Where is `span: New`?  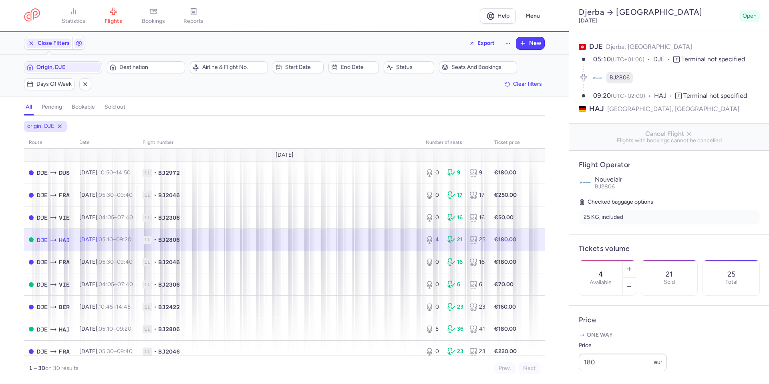 span: New is located at coordinates (535, 43).